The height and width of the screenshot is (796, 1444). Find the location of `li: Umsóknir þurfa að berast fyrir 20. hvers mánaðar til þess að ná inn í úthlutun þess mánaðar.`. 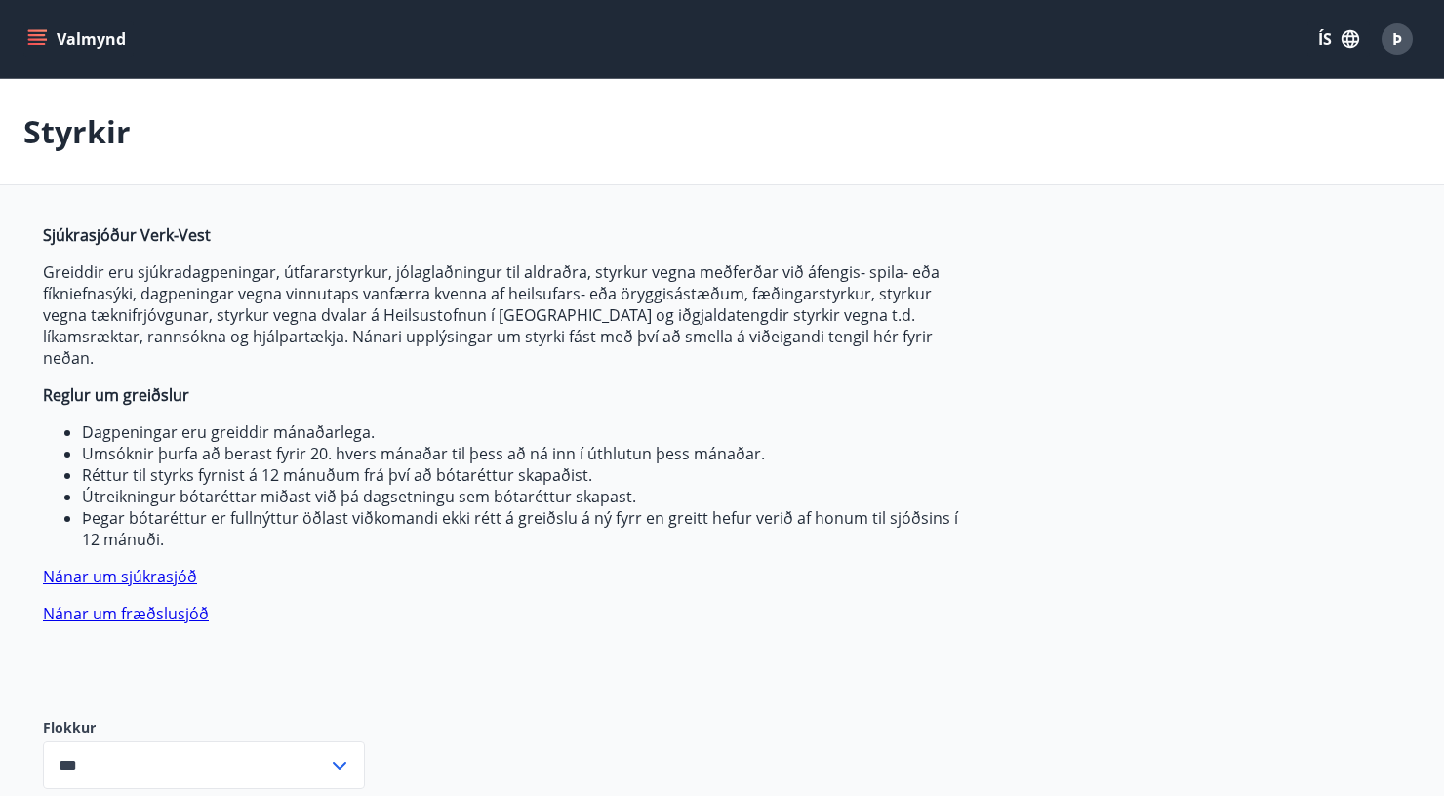

li: Umsóknir þurfa að berast fyrir 20. hvers mánaðar til þess að ná inn í úthlutun þess mánaðar. is located at coordinates (523, 454).